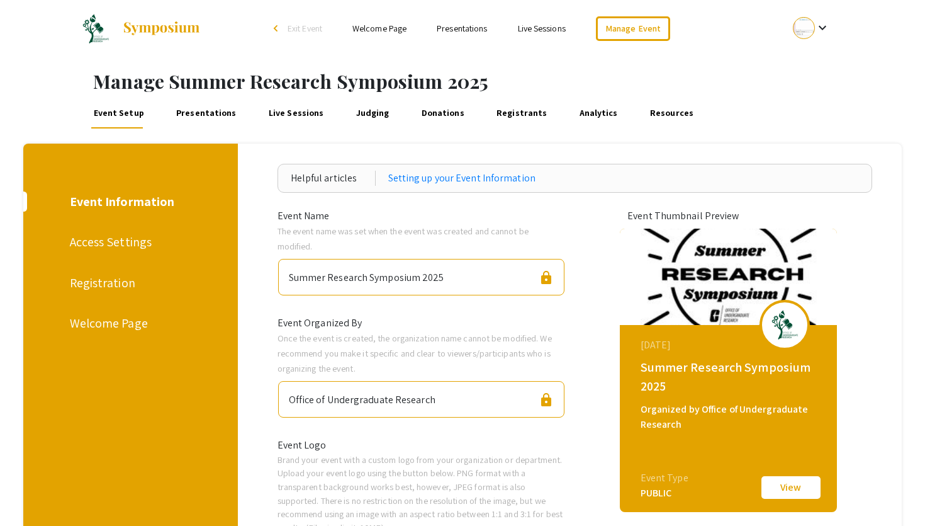 The height and width of the screenshot is (526, 925). What do you see at coordinates (791, 487) in the screenshot?
I see `button: View` at bounding box center [791, 487].